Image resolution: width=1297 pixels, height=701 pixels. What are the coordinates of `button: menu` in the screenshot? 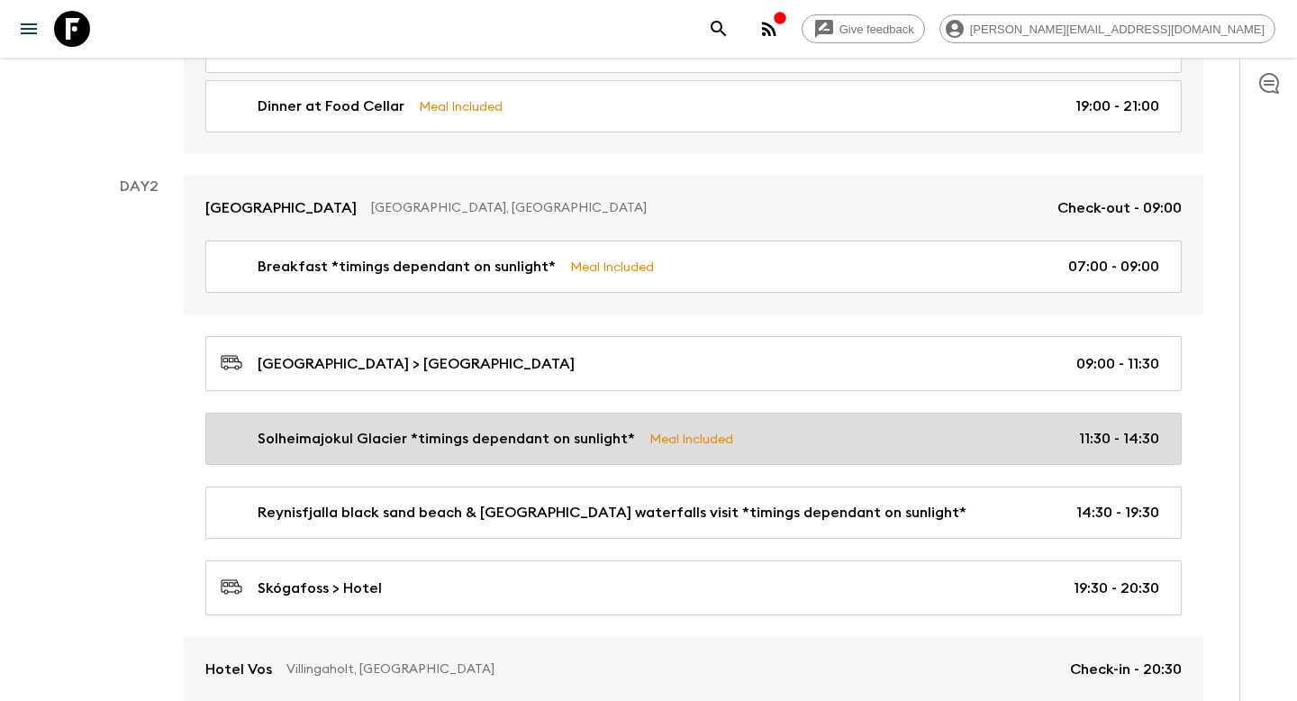 It's located at (29, 29).